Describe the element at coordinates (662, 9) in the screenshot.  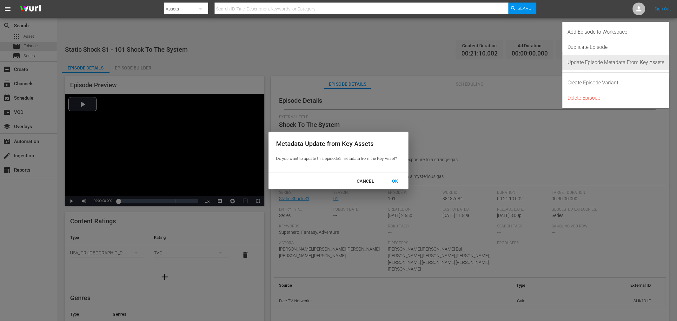
I see `a: Sign Out` at that location.